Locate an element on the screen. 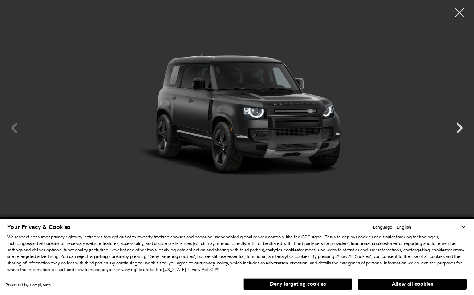 The height and width of the screenshot is (295, 474). p: We respect consumer privacy rights by letting visitors opt out of third-party tracking cookies an... is located at coordinates (237, 253).